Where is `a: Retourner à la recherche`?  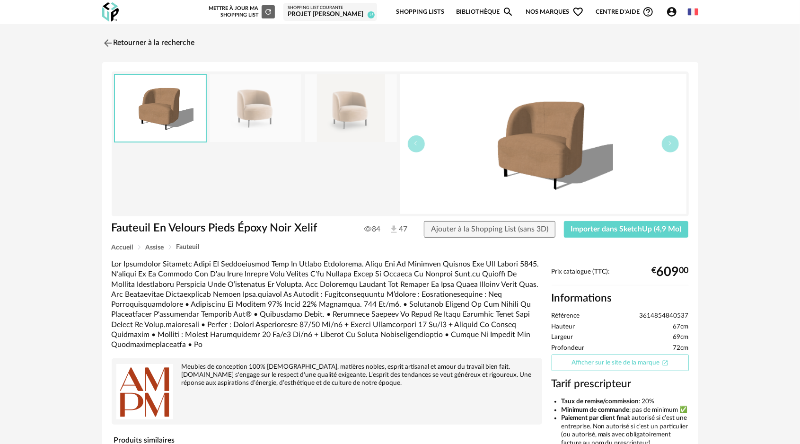
a: Retourner à la recherche is located at coordinates (148, 43).